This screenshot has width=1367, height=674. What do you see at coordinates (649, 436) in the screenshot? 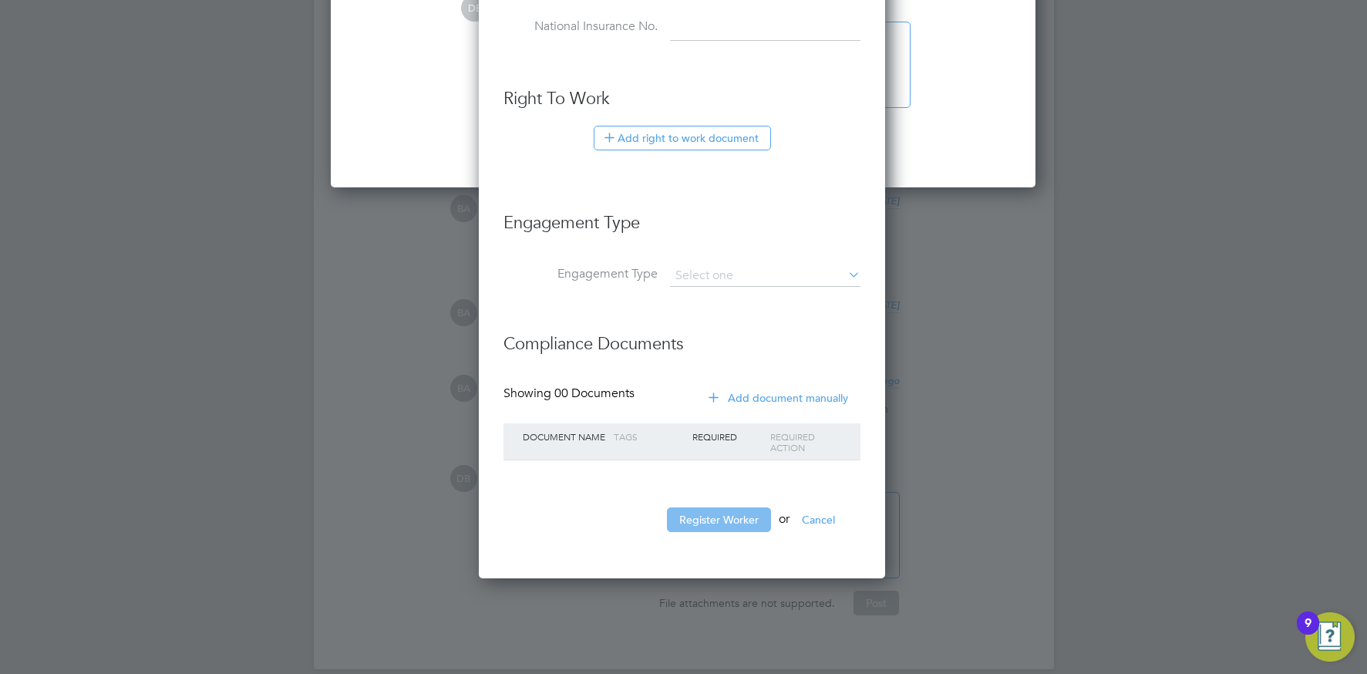
I see `div: Tags` at bounding box center [649, 436].